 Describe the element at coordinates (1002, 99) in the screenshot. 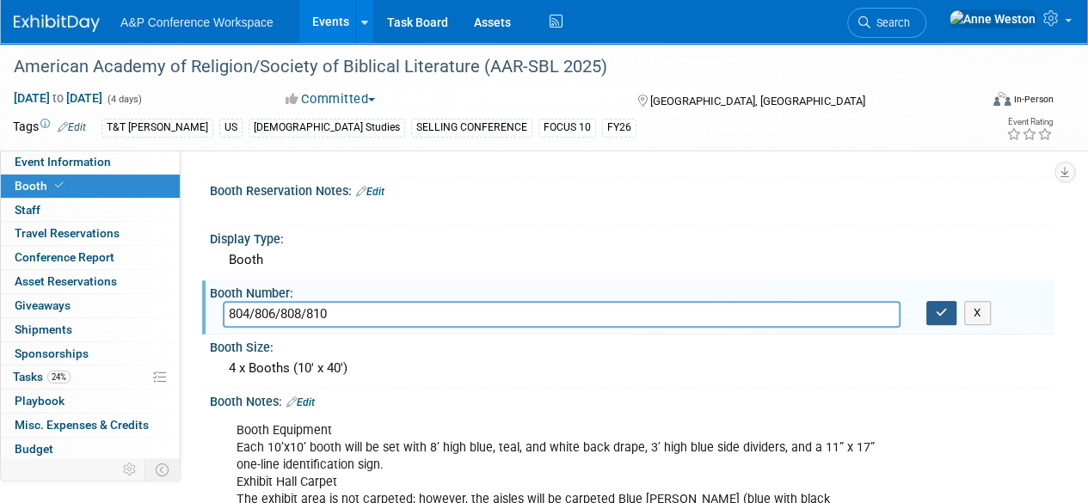

I see `img: Format-Inperson.png` at that location.